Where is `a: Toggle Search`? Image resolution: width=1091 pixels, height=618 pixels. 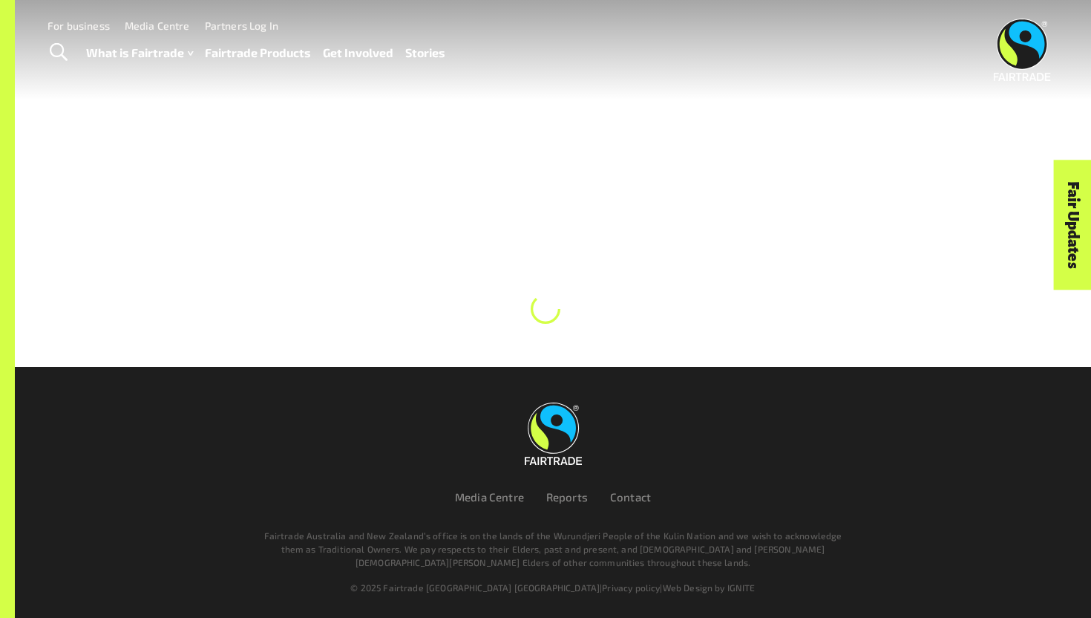 a: Toggle Search is located at coordinates (58, 53).